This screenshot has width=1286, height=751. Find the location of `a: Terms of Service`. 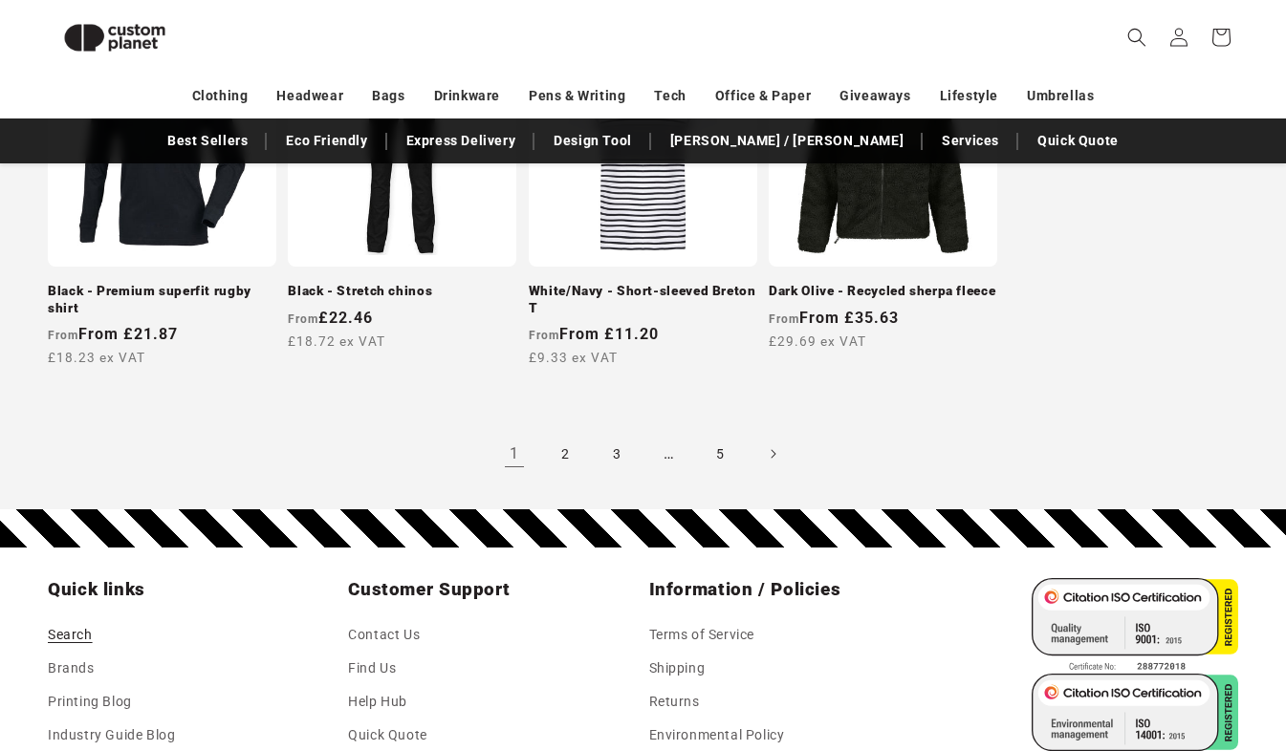

a: Terms of Service is located at coordinates (702, 638).